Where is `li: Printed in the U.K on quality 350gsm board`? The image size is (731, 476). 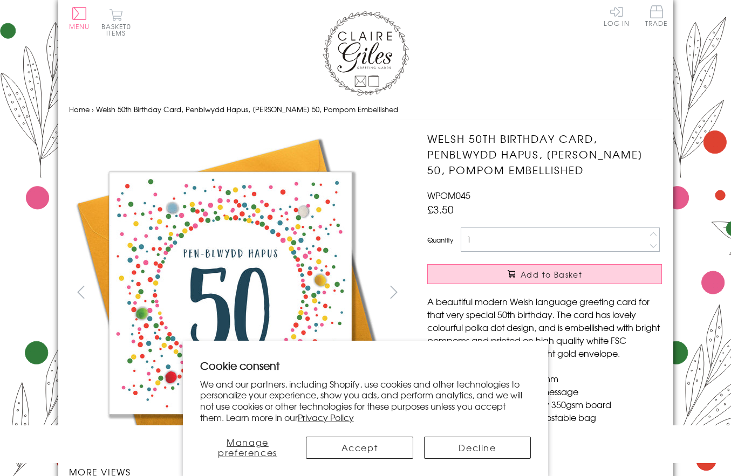
li: Printed in the U.K on quality 350gsm board is located at coordinates (549, 404).